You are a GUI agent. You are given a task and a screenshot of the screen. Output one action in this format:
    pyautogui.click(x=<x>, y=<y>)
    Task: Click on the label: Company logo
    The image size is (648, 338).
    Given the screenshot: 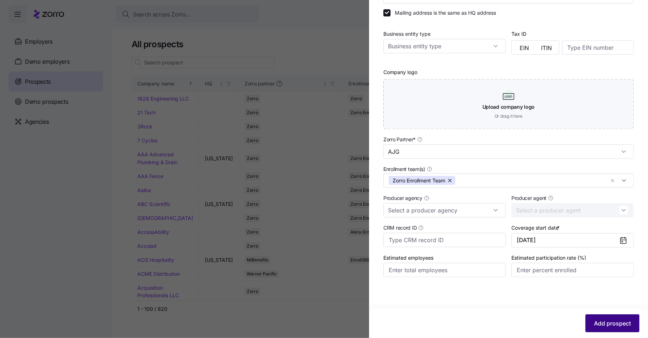 What is the action you would take?
    pyautogui.click(x=400, y=72)
    